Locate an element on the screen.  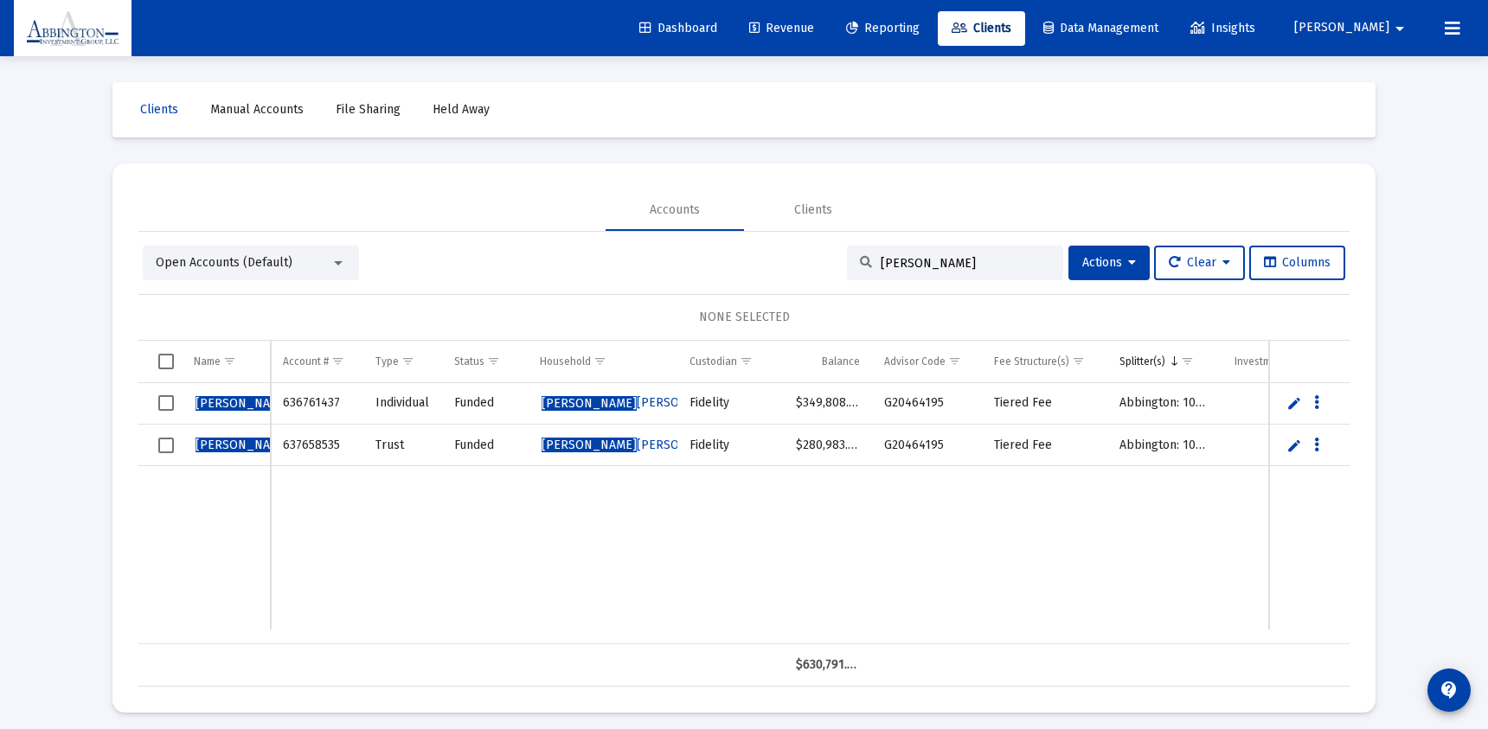
span: Show filter options for column 'Household' is located at coordinates (600, 361).